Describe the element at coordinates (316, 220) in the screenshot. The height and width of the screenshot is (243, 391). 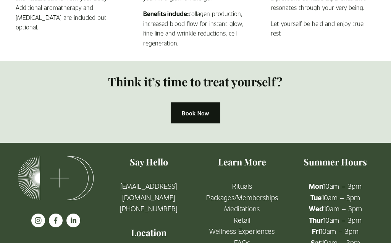
I see `strong: Thur` at that location.